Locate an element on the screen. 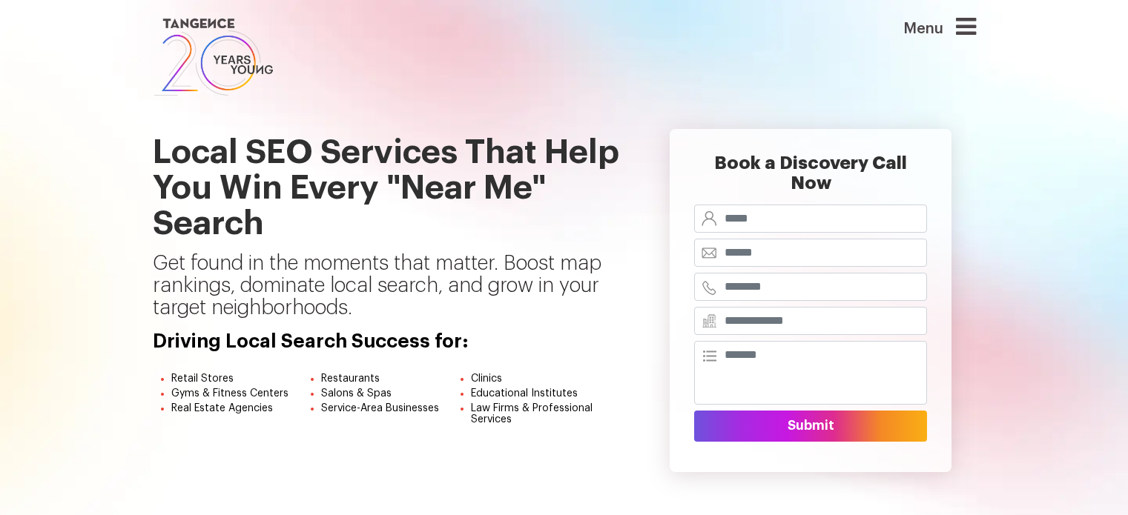 This screenshot has height=515, width=1128. h4: Driving Local Search Success for: is located at coordinates (388, 342).